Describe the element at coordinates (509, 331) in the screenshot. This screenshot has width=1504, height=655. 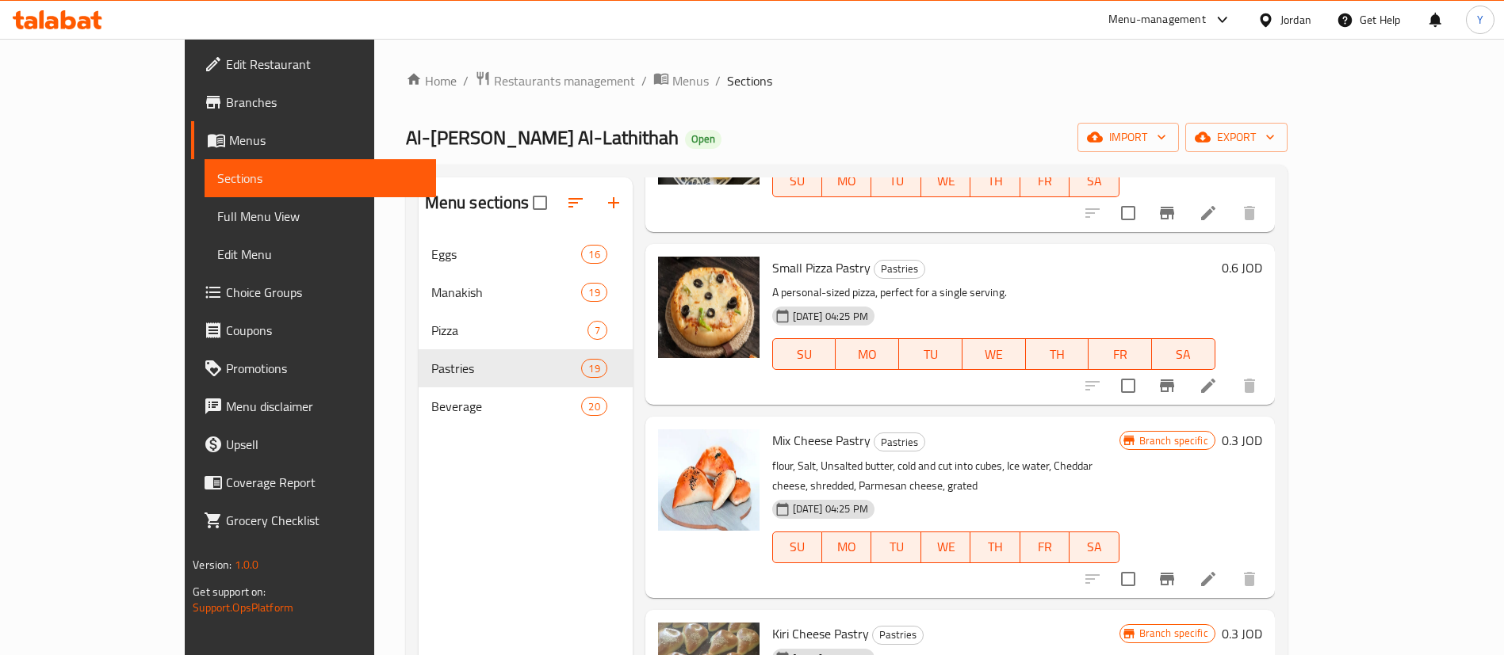
I see `div: Pizza` at that location.